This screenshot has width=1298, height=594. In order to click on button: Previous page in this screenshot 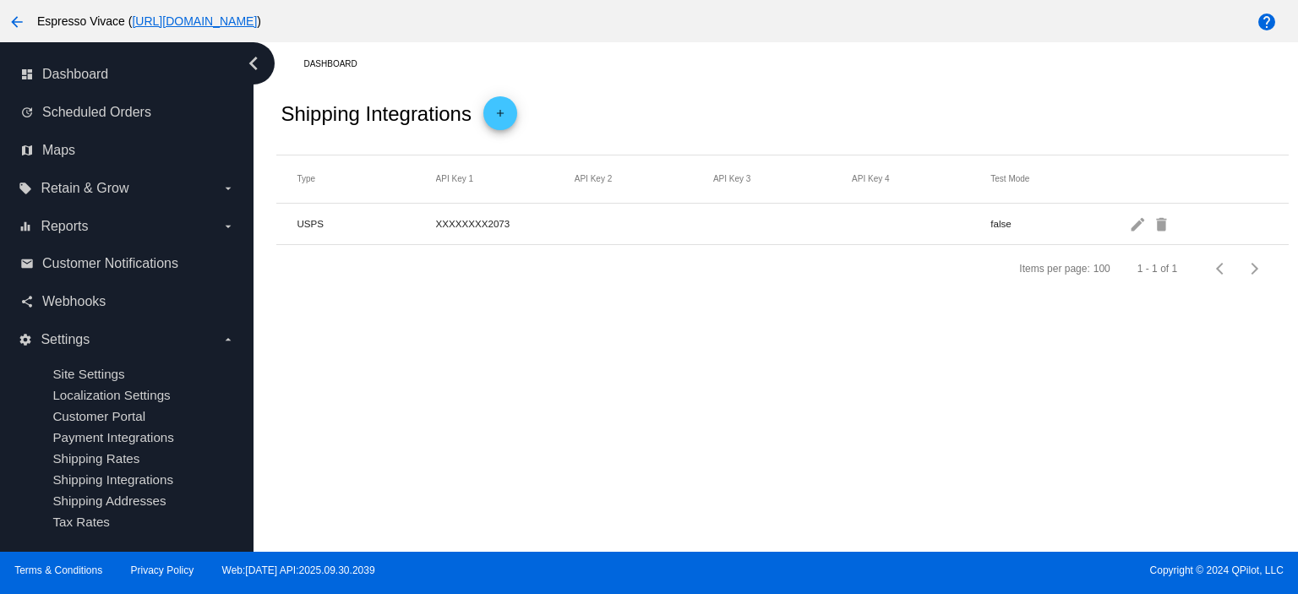, I will do `click(1221, 269)`.